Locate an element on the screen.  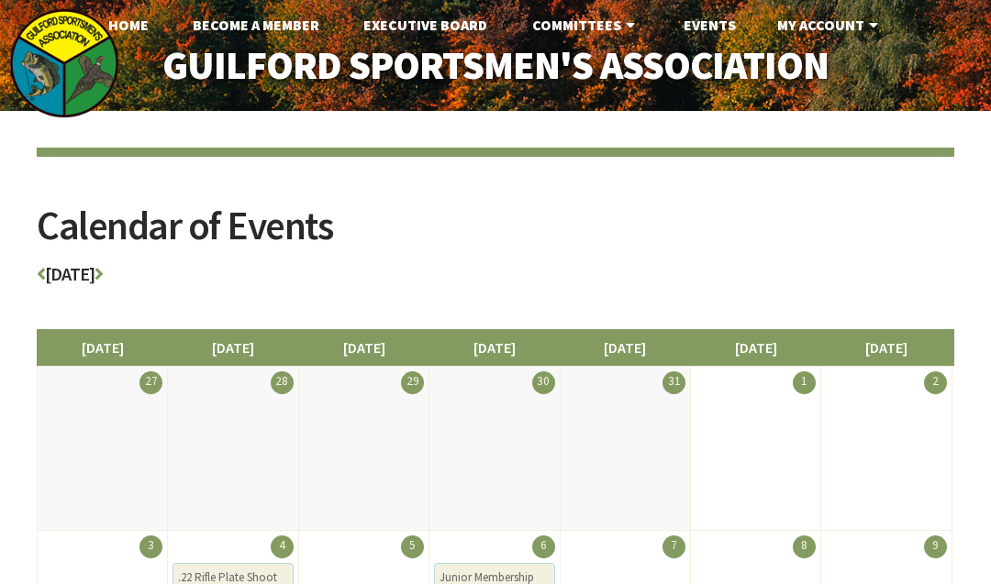
div: 1 is located at coordinates (804, 383).